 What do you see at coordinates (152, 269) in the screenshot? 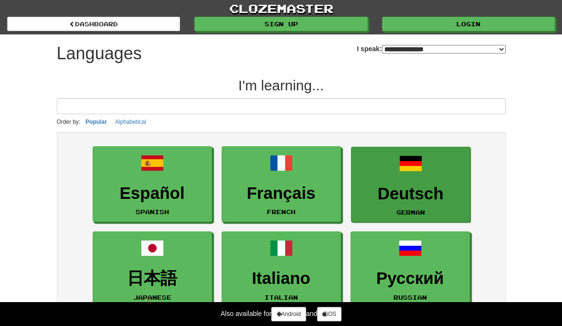
I see `a: 日本語Japanese` at bounding box center [152, 269].